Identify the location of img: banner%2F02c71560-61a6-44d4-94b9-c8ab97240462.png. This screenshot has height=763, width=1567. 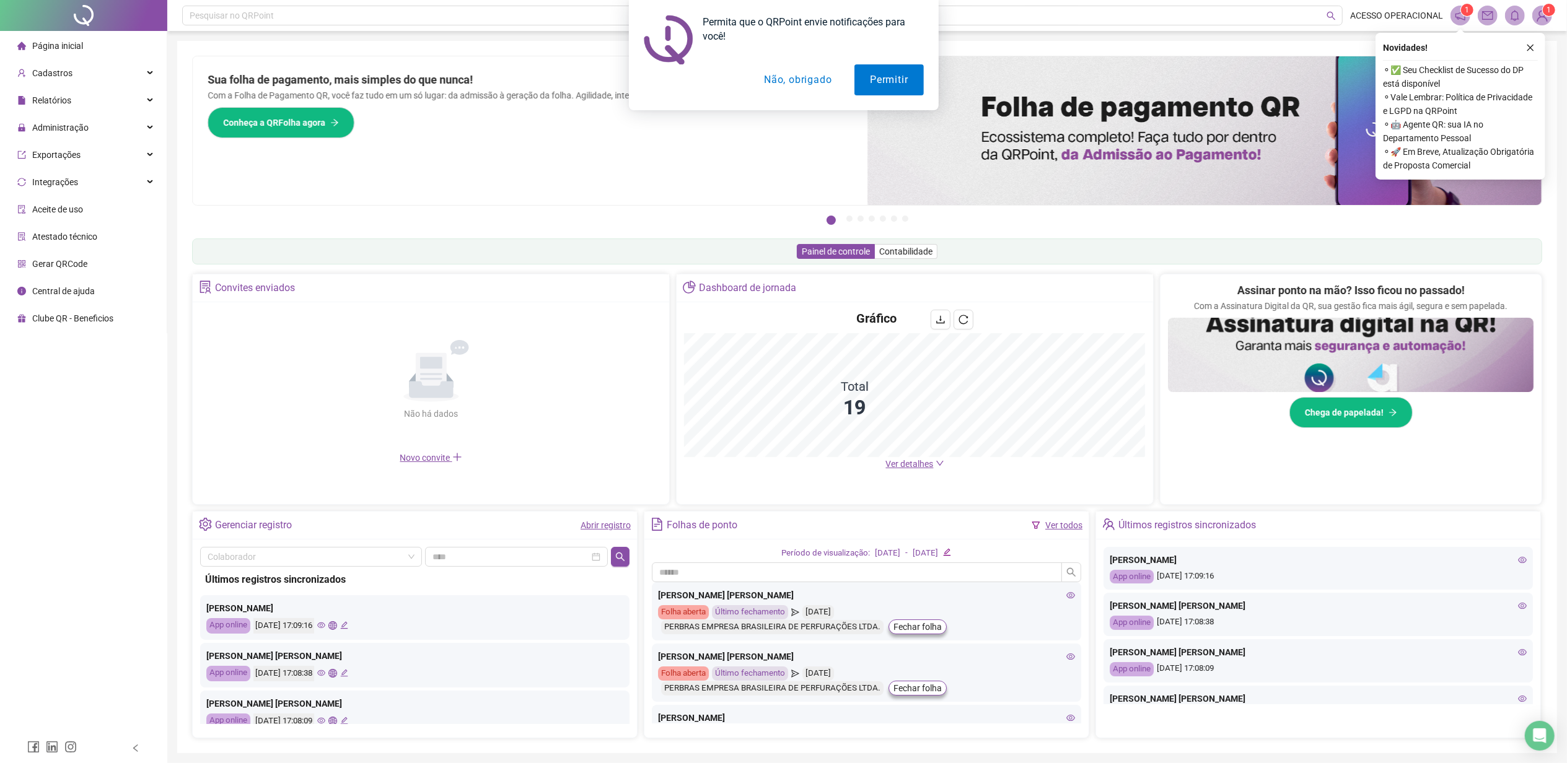
(1350, 355).